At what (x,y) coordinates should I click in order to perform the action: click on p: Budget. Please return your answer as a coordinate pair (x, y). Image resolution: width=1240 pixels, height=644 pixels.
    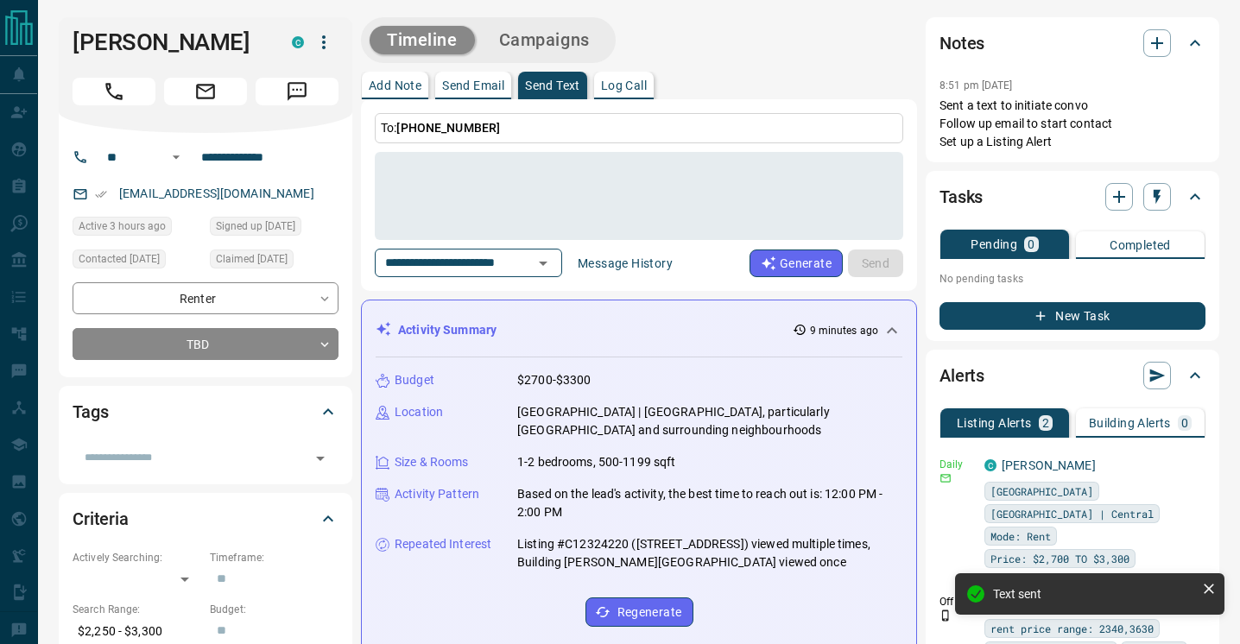
    Looking at the image, I should click on (415, 380).